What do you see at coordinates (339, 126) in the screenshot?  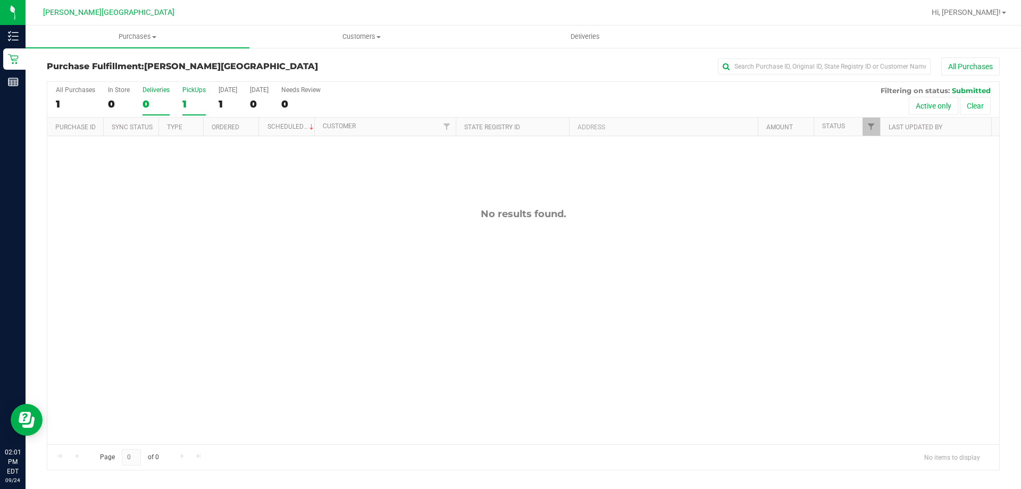 I see `a: Customer` at bounding box center [339, 126].